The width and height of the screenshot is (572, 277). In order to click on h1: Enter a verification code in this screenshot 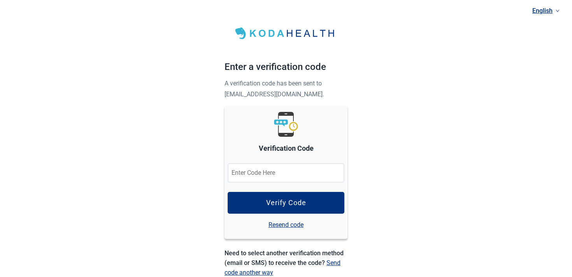, I will do `click(286, 69)`.